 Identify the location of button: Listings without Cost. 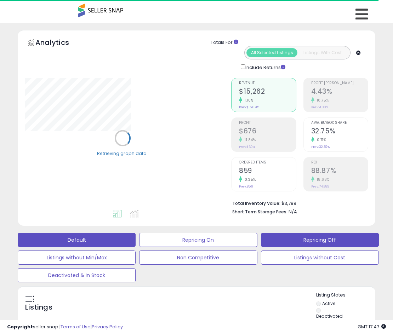
(320, 258).